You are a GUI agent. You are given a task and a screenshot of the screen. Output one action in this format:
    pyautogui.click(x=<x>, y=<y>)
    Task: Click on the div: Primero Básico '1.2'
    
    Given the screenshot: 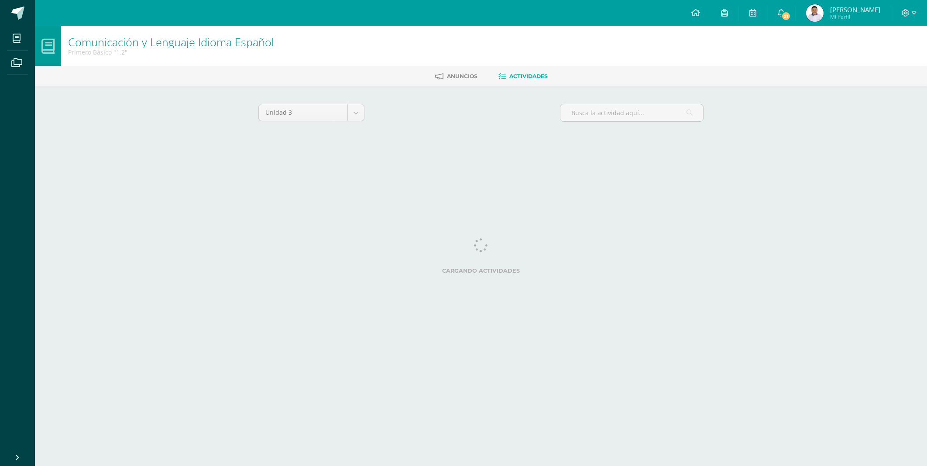 What is the action you would take?
    pyautogui.click(x=171, y=52)
    